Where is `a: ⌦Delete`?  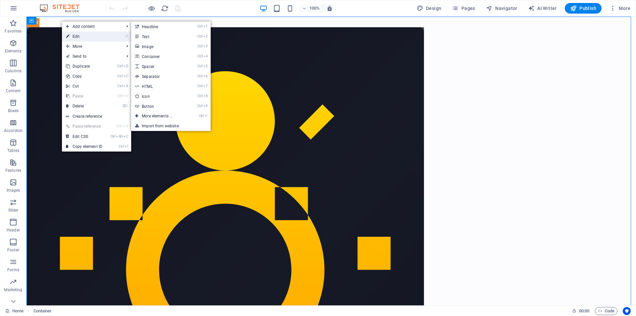 a: ⌦Delete is located at coordinates (84, 106).